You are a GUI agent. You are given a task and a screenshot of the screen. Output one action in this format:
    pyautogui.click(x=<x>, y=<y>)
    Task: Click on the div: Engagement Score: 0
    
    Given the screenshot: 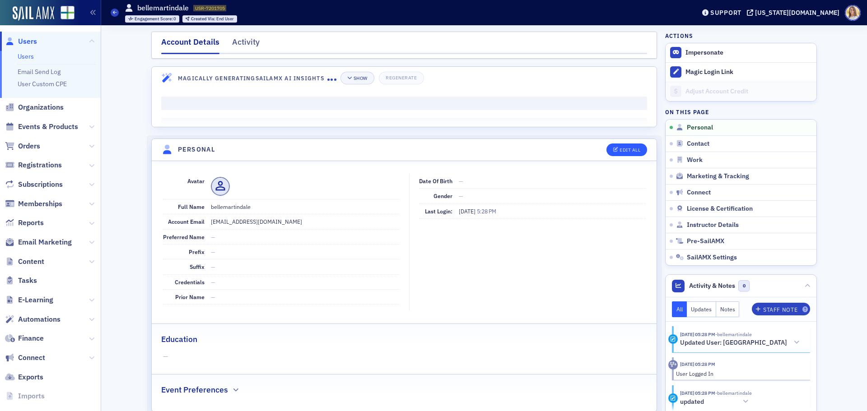 What is the action you would take?
    pyautogui.click(x=152, y=19)
    